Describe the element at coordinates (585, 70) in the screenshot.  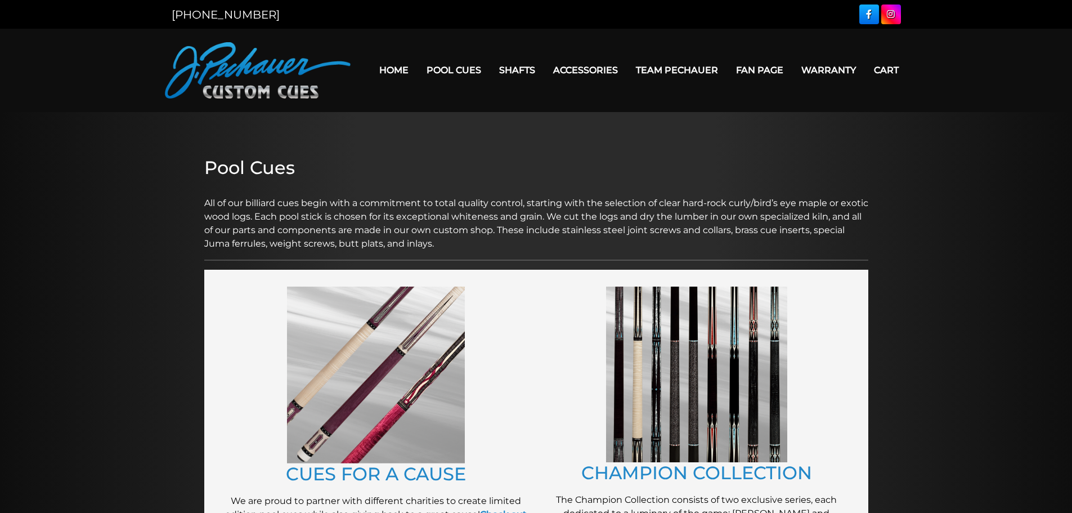
I see `a: Accessories` at that location.